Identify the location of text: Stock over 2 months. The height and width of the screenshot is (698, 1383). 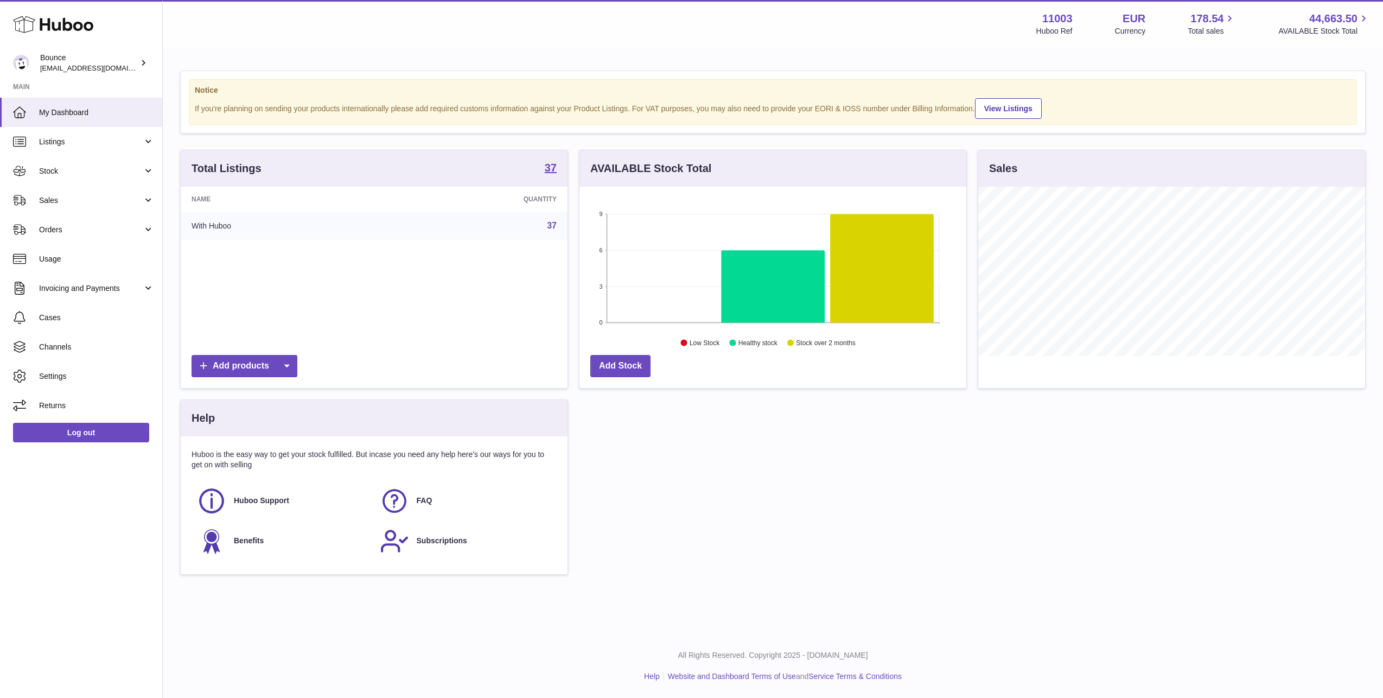
(825, 343).